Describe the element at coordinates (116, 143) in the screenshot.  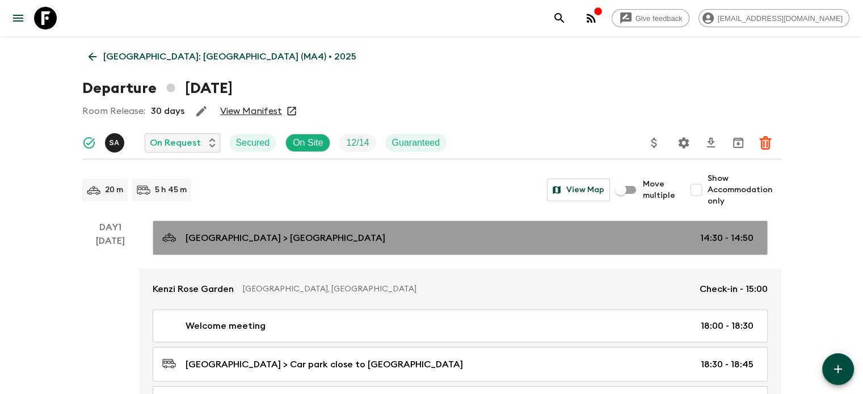
I see `button: SA` at that location.